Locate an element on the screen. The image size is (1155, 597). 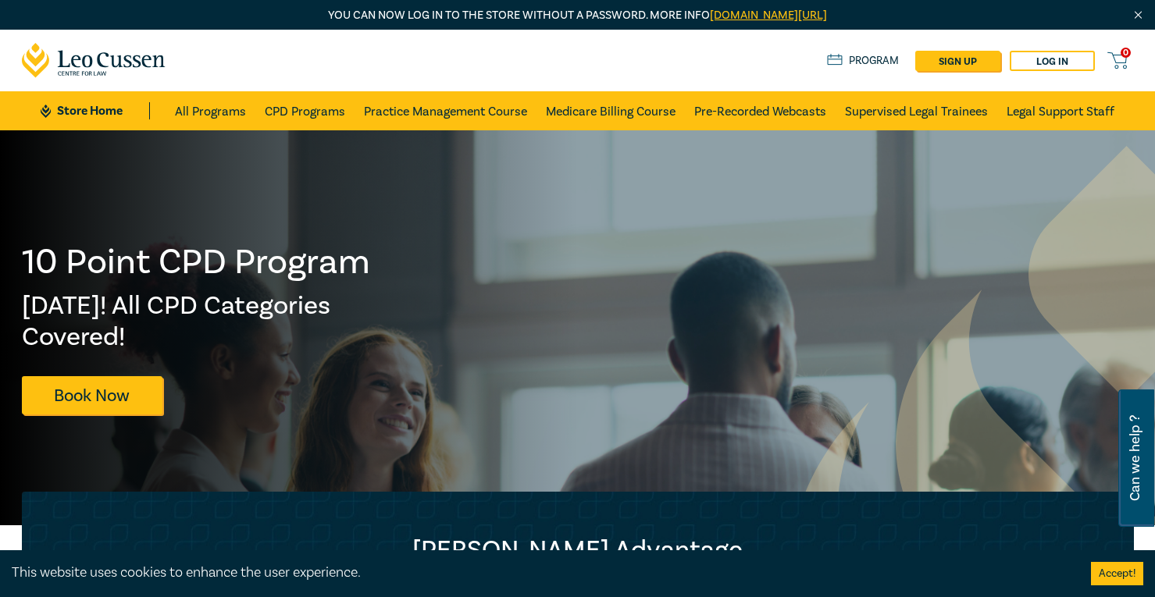
a: Medicare Billing Course is located at coordinates (611, 111).